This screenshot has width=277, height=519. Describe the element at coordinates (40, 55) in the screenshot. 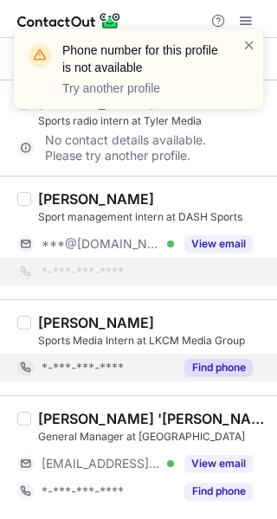

I see `img: warning` at that location.